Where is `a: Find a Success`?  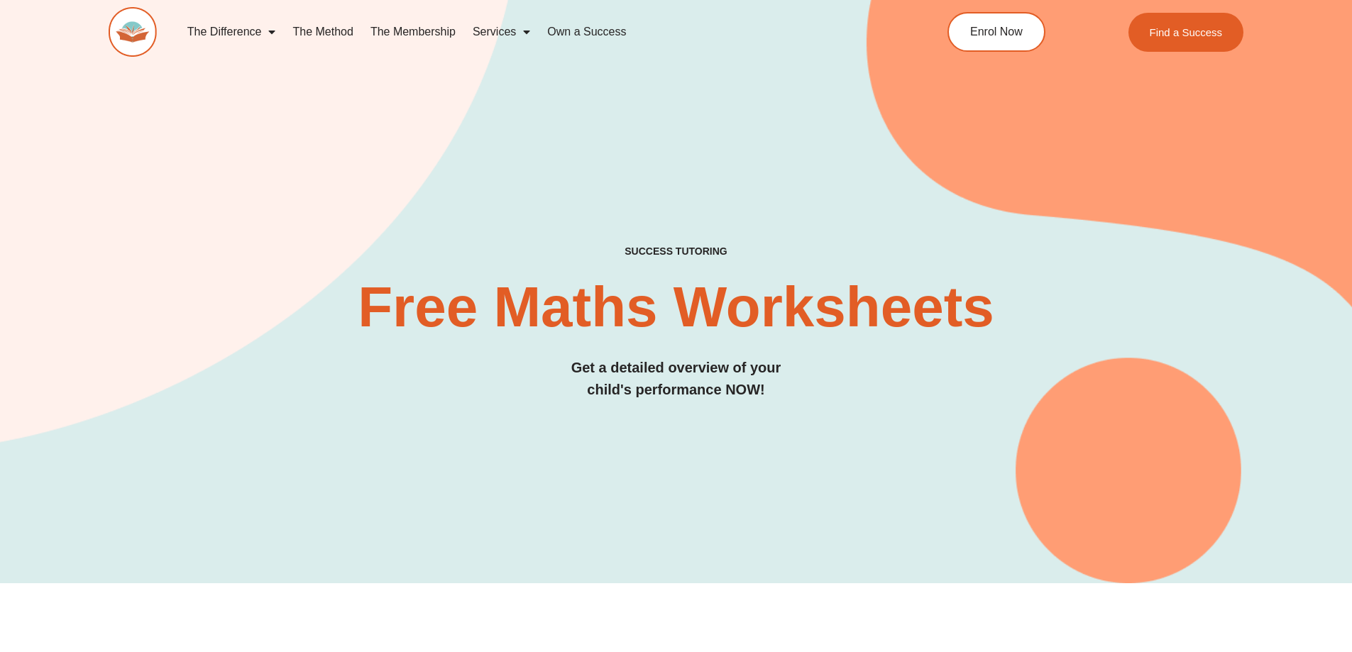 a: Find a Success is located at coordinates (1186, 32).